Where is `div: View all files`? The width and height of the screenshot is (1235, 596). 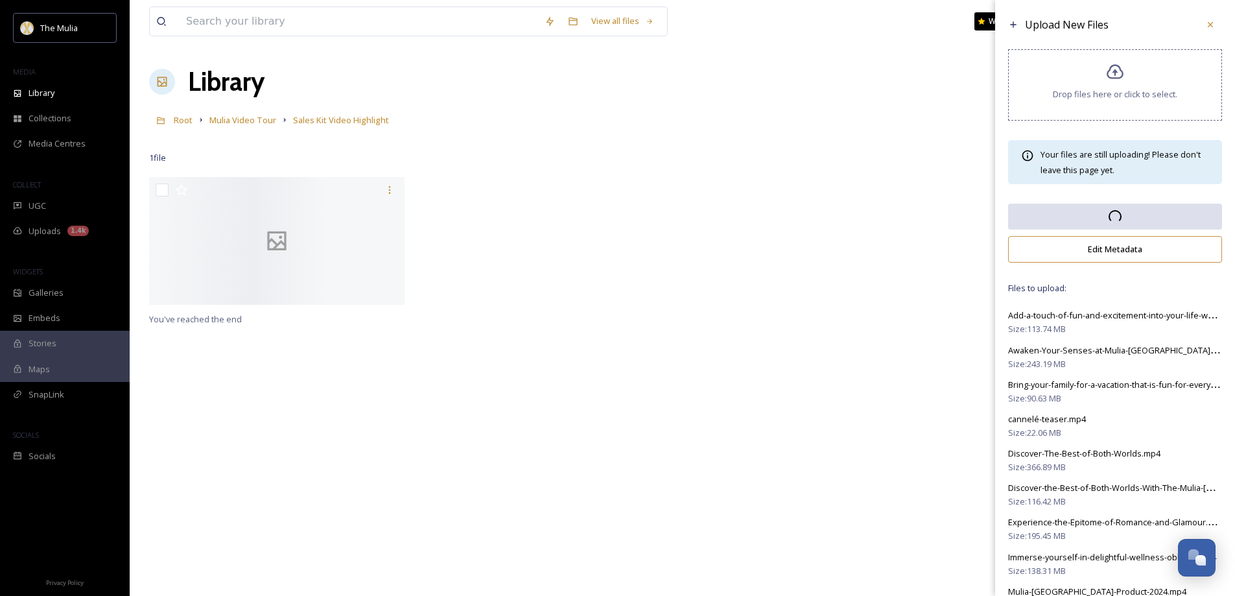 div: View all files is located at coordinates (622, 21).